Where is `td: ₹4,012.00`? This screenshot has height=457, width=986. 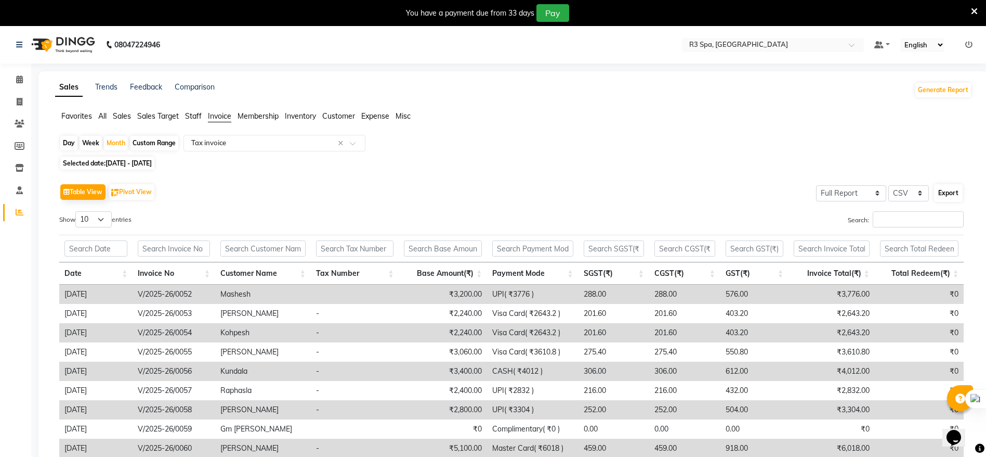 td: ₹4,012.00 is located at coordinates (832, 371).